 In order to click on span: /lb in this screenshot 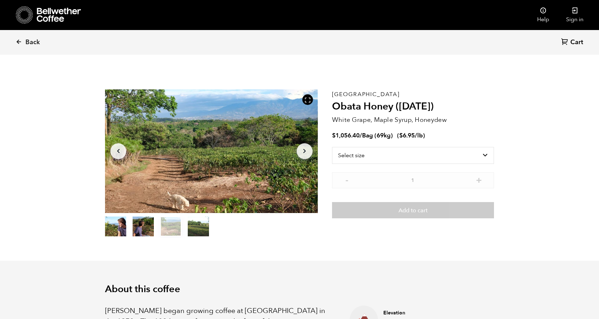, I will do `click(419, 136)`.